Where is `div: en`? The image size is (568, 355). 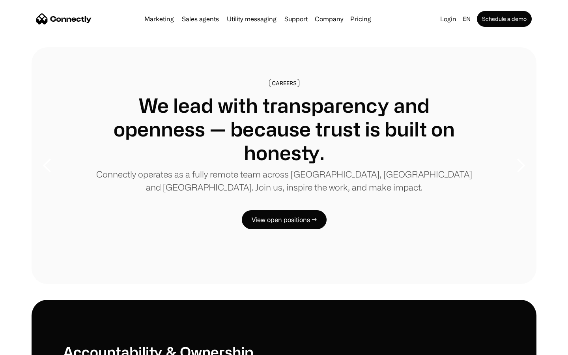 div: en is located at coordinates (467, 19).